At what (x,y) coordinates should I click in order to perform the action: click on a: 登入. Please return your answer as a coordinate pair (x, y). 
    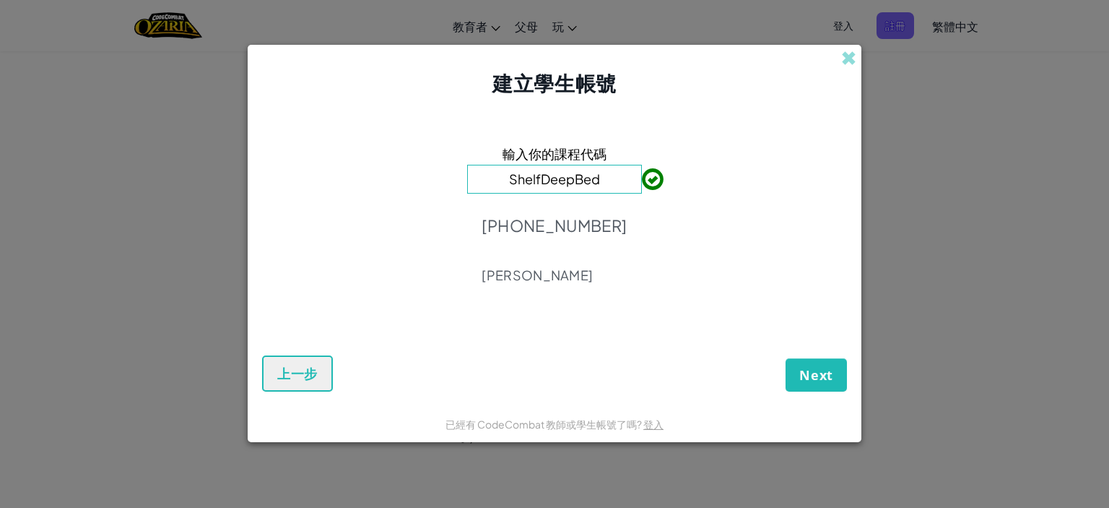
    Looking at the image, I should click on (654, 424).